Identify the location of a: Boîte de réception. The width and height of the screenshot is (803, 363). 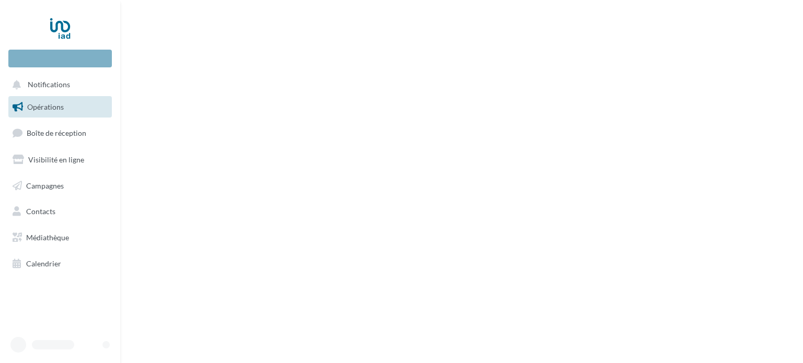
(60, 133).